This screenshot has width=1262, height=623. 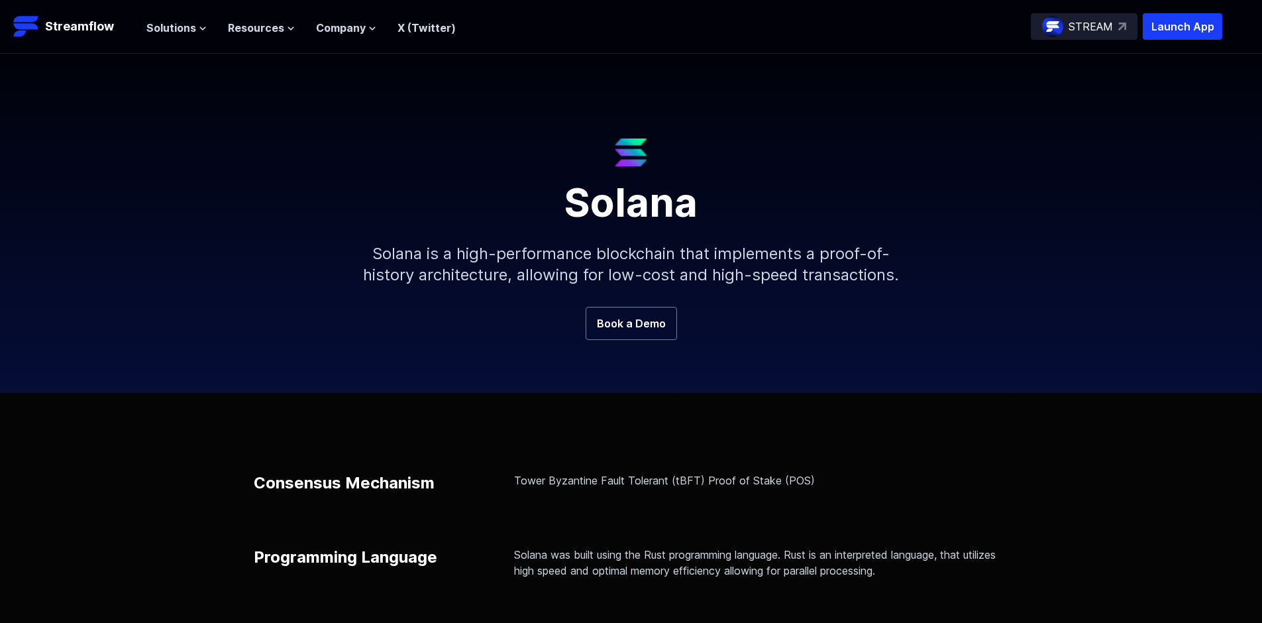 I want to click on p: Programming Language, so click(x=345, y=557).